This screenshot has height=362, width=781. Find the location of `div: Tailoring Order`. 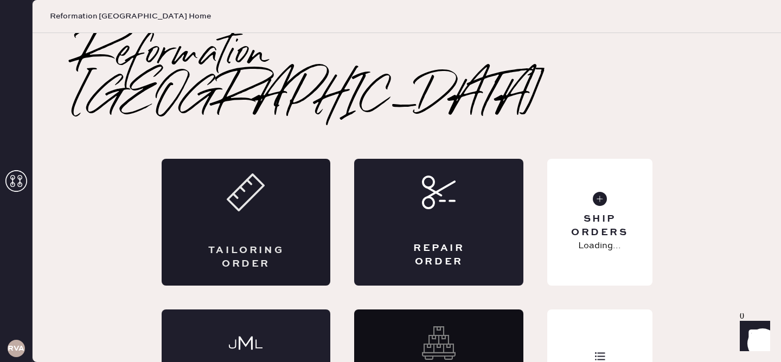

div: Tailoring Order is located at coordinates (246, 258).